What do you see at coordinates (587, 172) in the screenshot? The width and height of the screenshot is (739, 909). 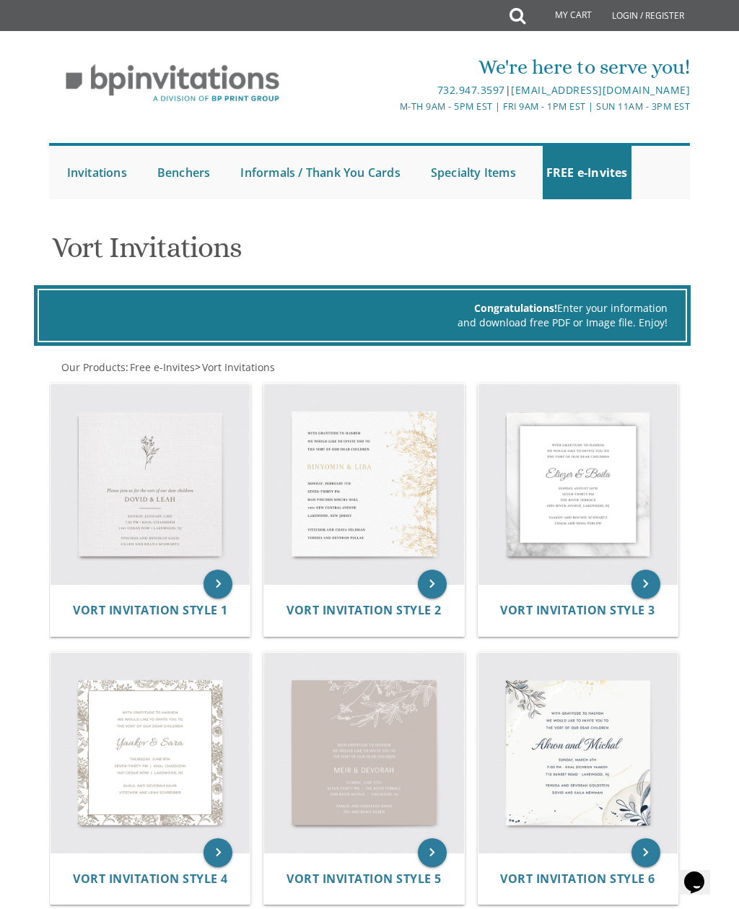 I see `a: FREE e-Invites` at bounding box center [587, 172].